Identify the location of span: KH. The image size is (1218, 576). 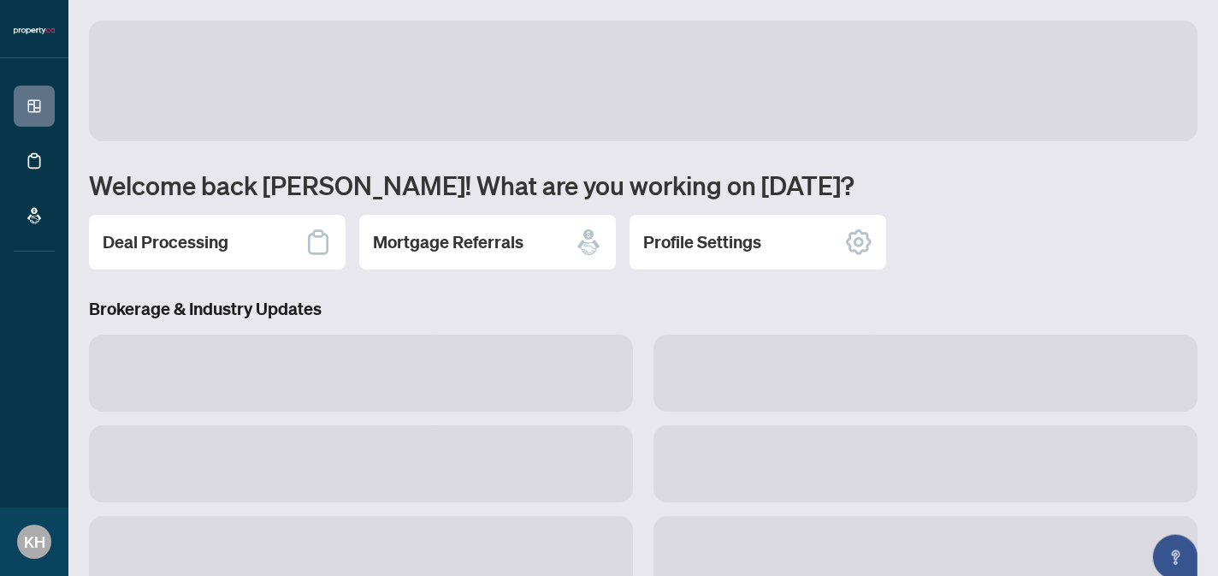
(34, 541).